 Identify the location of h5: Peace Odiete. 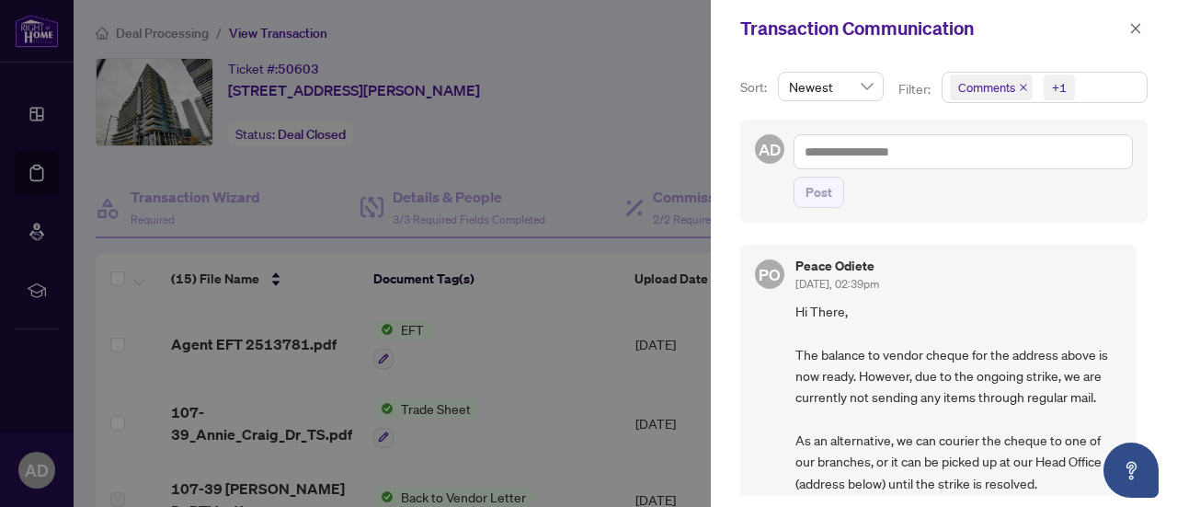
(837, 266).